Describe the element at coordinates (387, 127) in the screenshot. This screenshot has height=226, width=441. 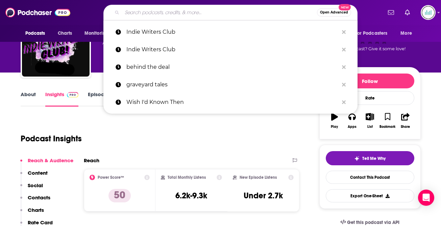
I see `div: Bookmark` at that location.